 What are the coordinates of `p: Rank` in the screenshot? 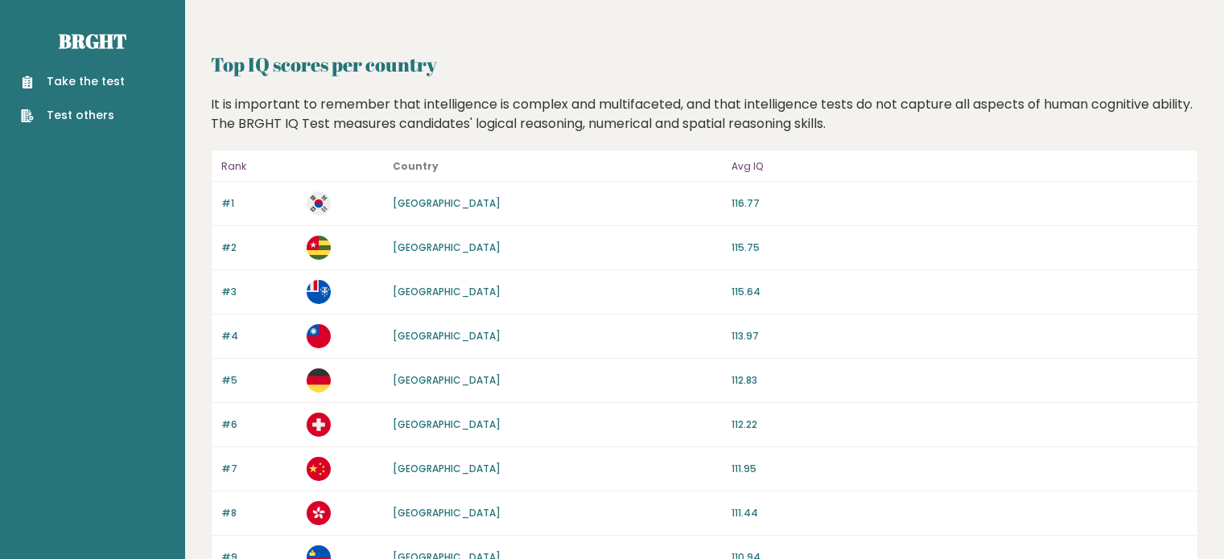 It's located at (259, 167).